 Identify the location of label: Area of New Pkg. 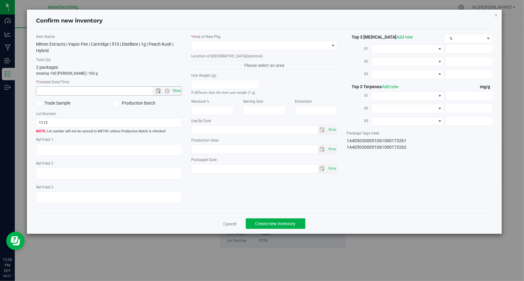
(264, 37).